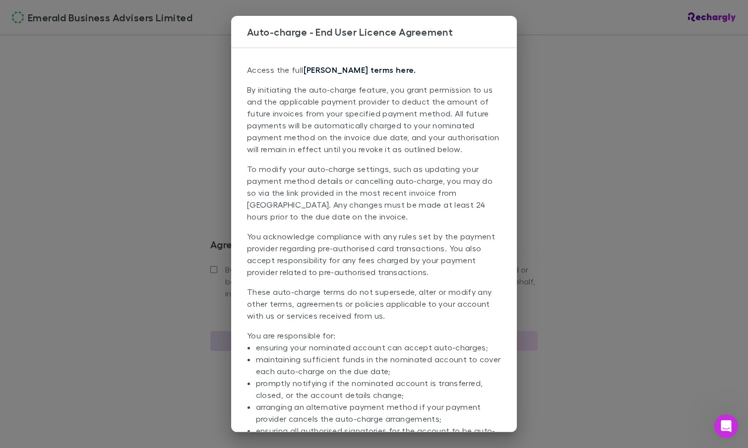 This screenshot has width=748, height=448. What do you see at coordinates (378, 389) in the screenshot?
I see `li: promptly notifying if the nominated account is transferred, closed, or the account details change;` at bounding box center [378, 389].